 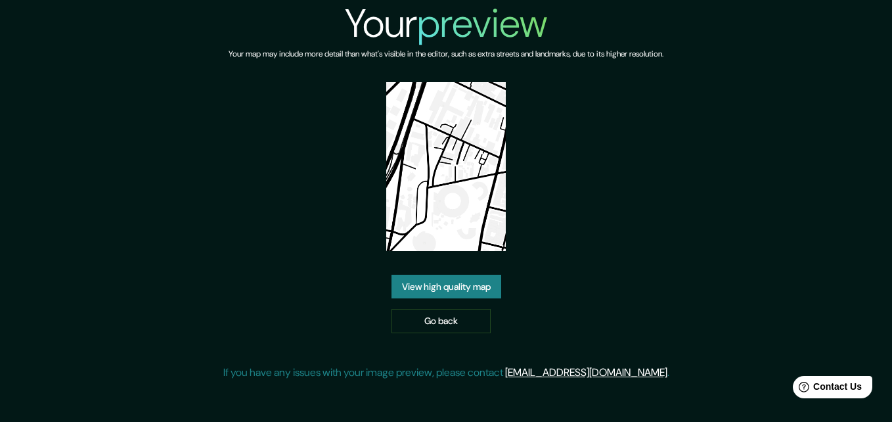 I want to click on h6: Your map may include more detail than what's visible in the editor, such as extra streets and lan..., so click(x=446, y=54).